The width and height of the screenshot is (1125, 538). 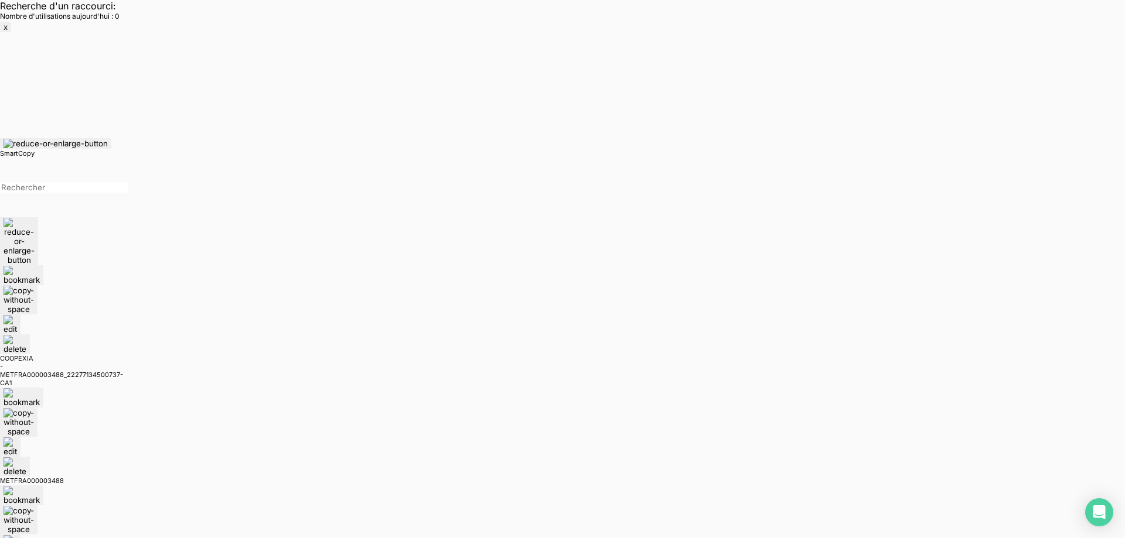 I want to click on div: Open Intercom Messenger, so click(x=1099, y=513).